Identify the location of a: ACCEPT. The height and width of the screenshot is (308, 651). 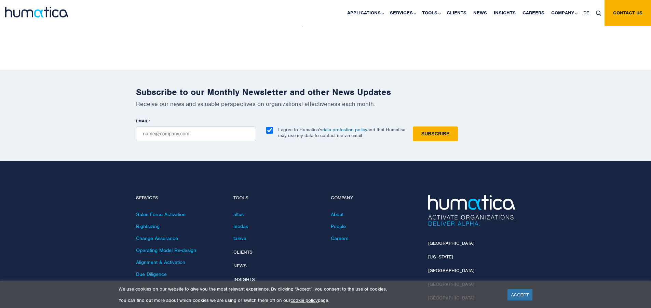
(520, 294).